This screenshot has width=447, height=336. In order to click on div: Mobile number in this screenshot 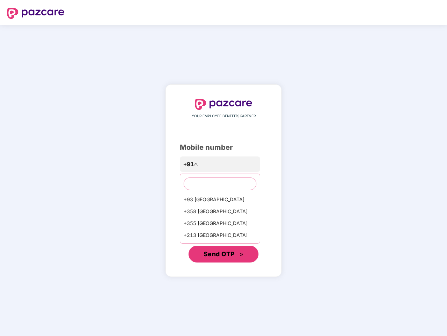, I will do `click(224, 147)`.